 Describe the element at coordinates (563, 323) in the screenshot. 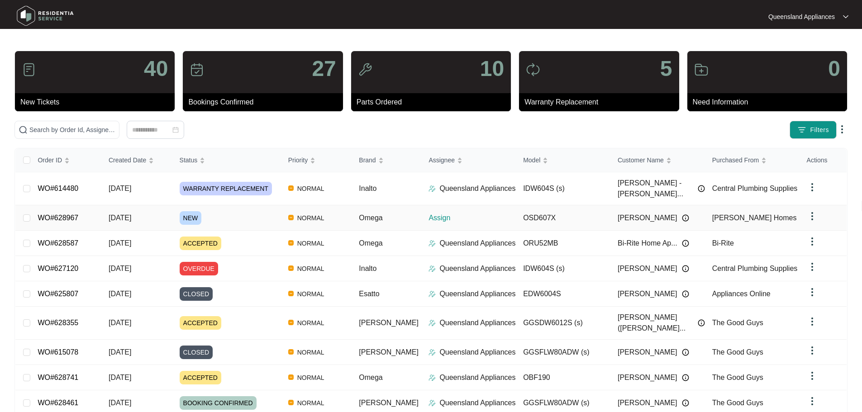

I see `td: GGSDW6012S (s)` at that location.